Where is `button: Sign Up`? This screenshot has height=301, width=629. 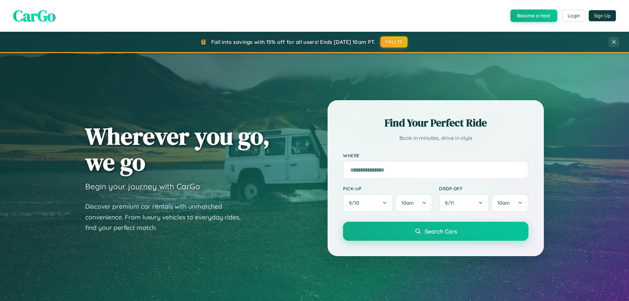 button: Sign Up is located at coordinates (602, 16).